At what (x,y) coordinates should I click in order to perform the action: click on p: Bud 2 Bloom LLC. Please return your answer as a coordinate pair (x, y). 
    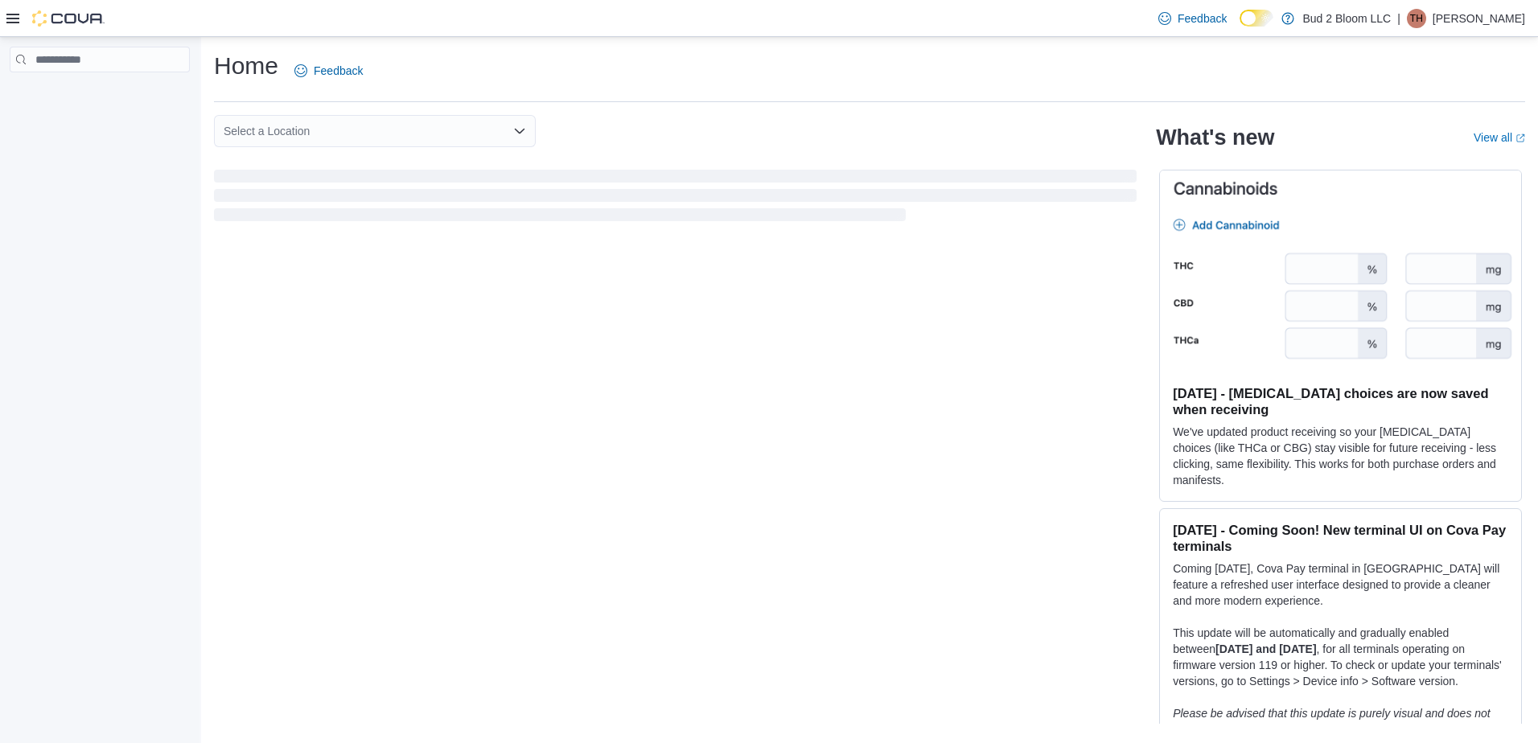
    Looking at the image, I should click on (1347, 19).